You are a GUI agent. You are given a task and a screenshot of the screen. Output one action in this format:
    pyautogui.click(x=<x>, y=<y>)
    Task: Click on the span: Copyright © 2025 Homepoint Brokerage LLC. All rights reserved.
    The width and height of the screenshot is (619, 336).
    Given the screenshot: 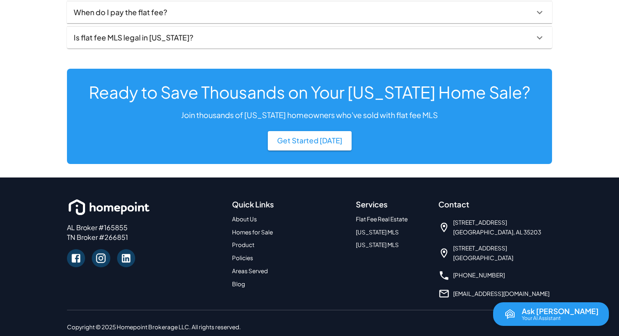 What is the action you would take?
    pyautogui.click(x=154, y=326)
    